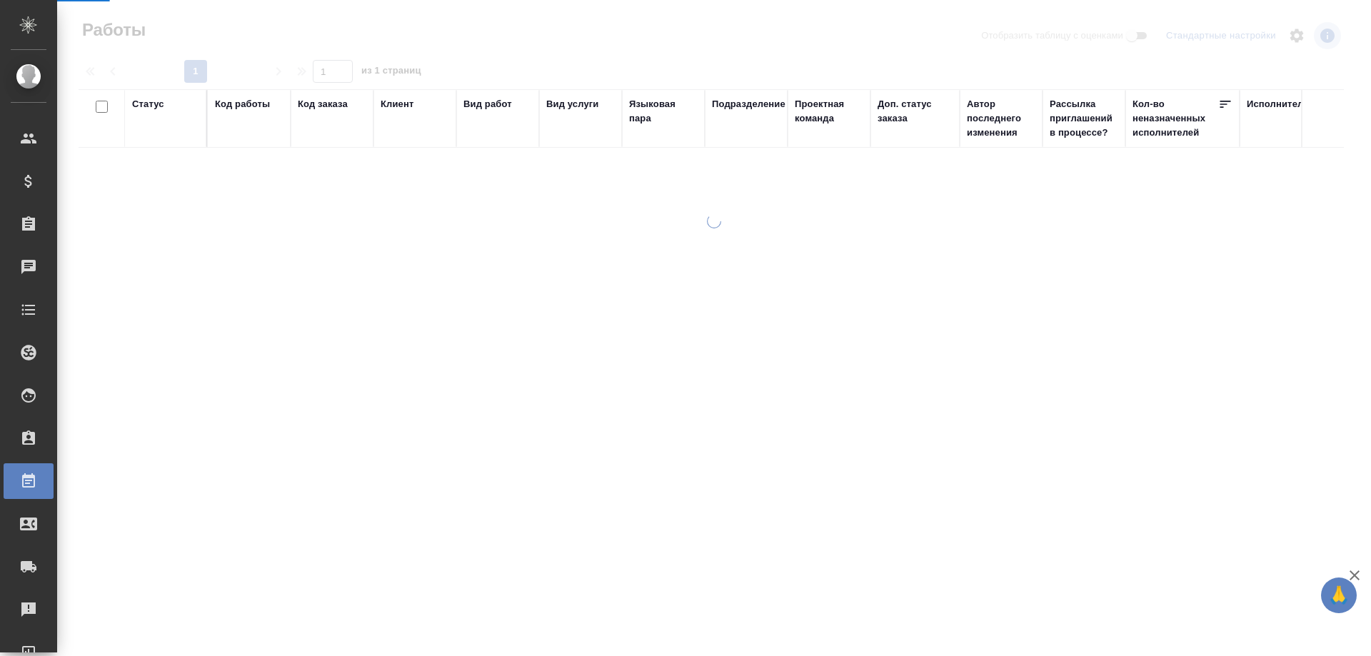 This screenshot has height=656, width=1371. What do you see at coordinates (915, 111) in the screenshot?
I see `div: Доп. статус заказа` at bounding box center [915, 111].